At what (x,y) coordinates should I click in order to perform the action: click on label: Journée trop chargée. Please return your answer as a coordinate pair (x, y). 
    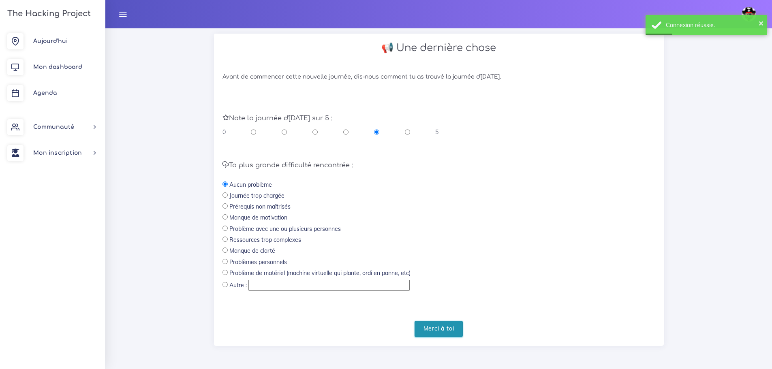
    Looking at the image, I should click on (257, 196).